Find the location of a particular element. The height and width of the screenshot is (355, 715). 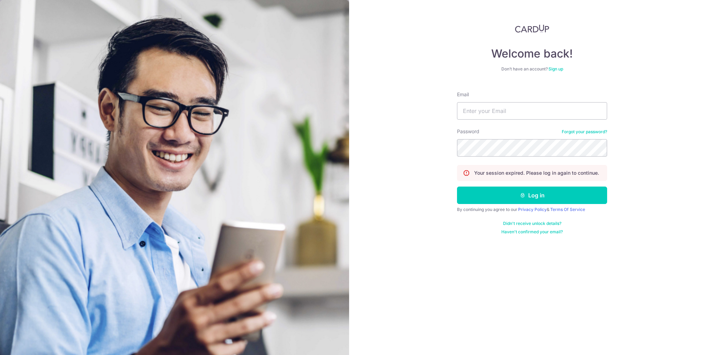

label: Password is located at coordinates (468, 132).